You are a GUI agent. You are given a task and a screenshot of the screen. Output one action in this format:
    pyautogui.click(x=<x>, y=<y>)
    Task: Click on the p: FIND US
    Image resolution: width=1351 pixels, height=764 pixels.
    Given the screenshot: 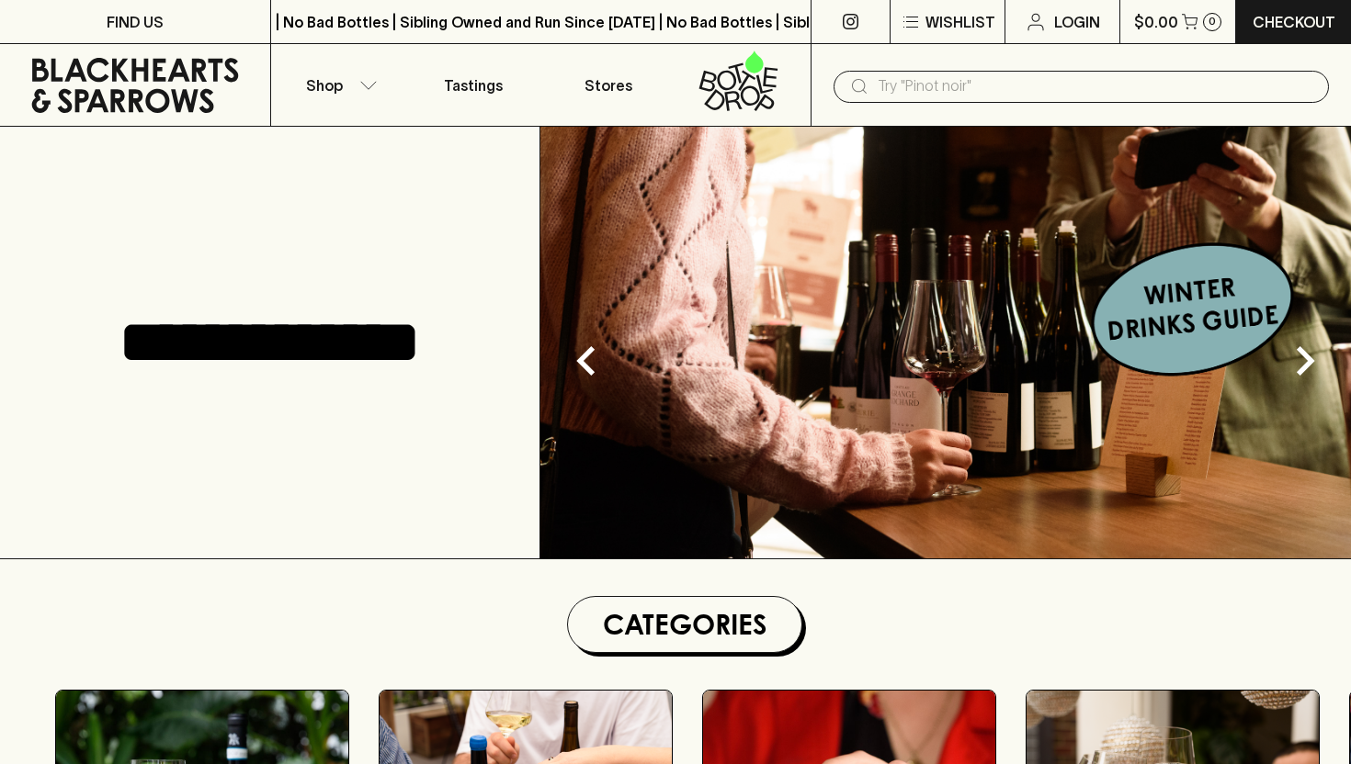 What is the action you would take?
    pyautogui.click(x=135, y=22)
    